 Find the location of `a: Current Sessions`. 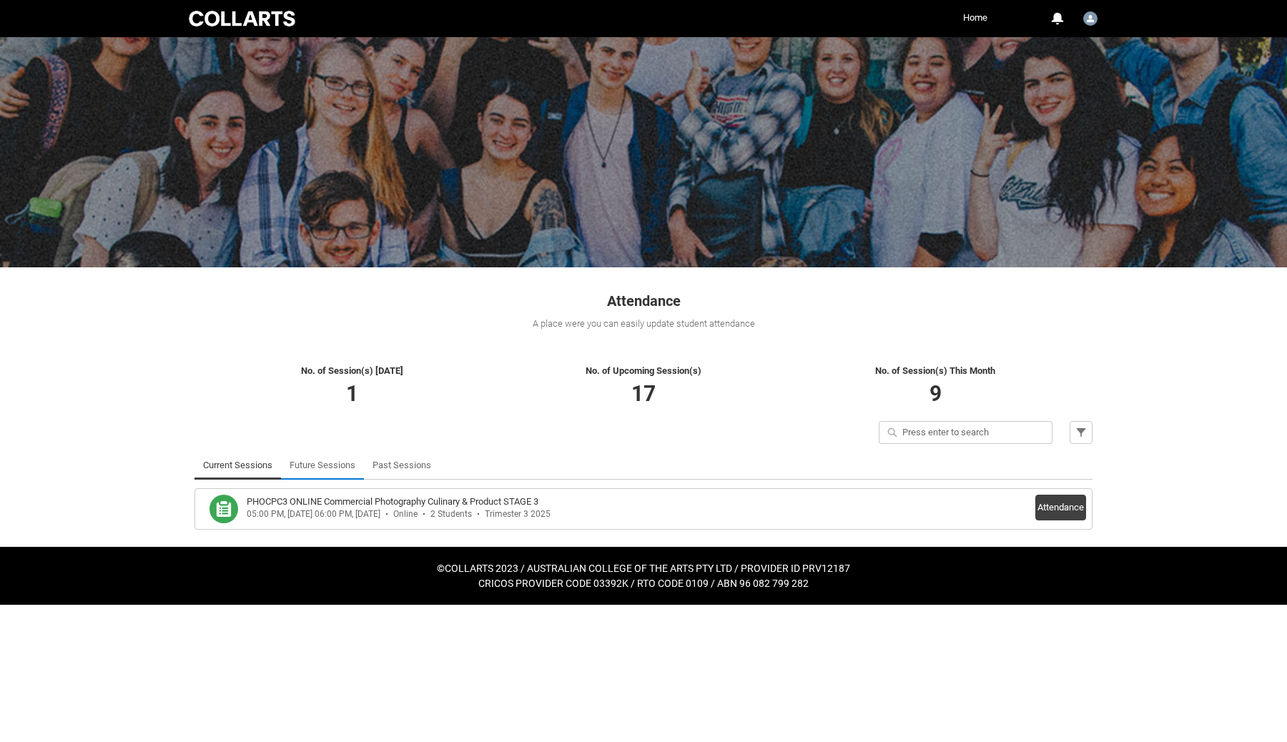

a: Current Sessions is located at coordinates (237, 465).